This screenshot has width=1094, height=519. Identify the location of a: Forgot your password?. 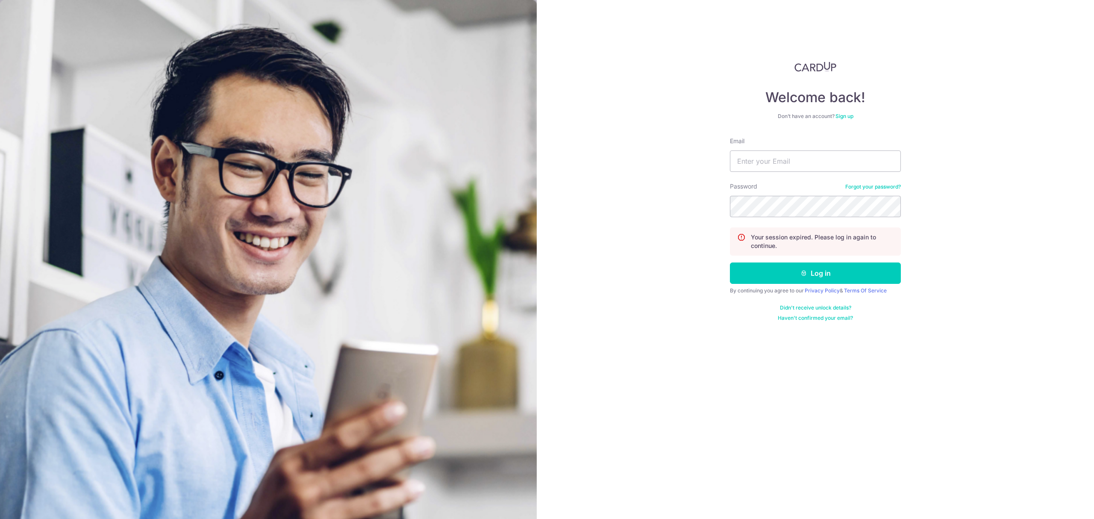
(873, 187).